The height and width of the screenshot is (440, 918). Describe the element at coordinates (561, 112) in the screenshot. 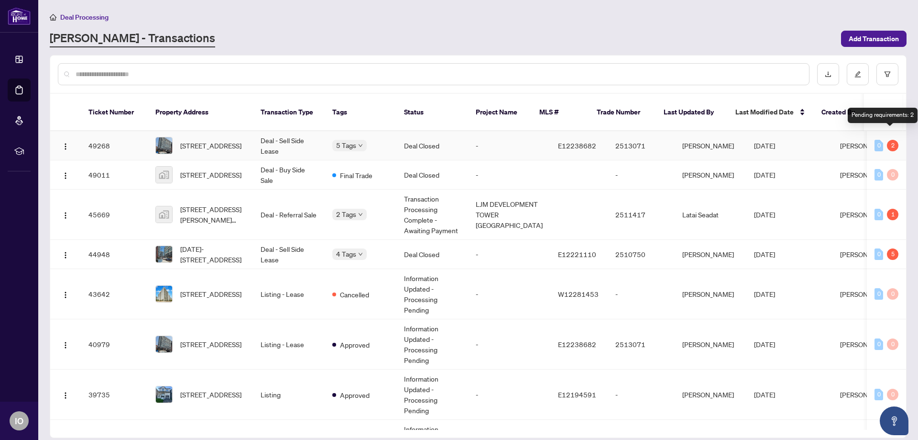

I see `th: MLS #` at that location.